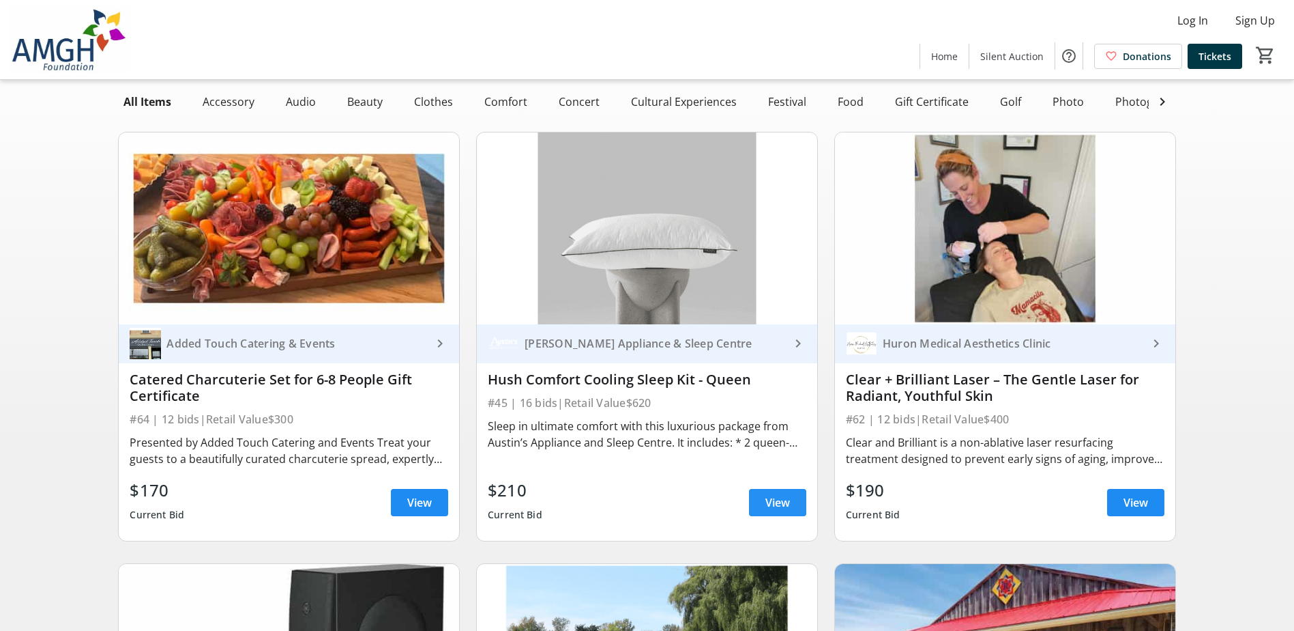 This screenshot has width=1294, height=631. What do you see at coordinates (289, 388) in the screenshot?
I see `div: Catered Charcuterie Set for 6-8 People Gift Certificate` at bounding box center [289, 388].